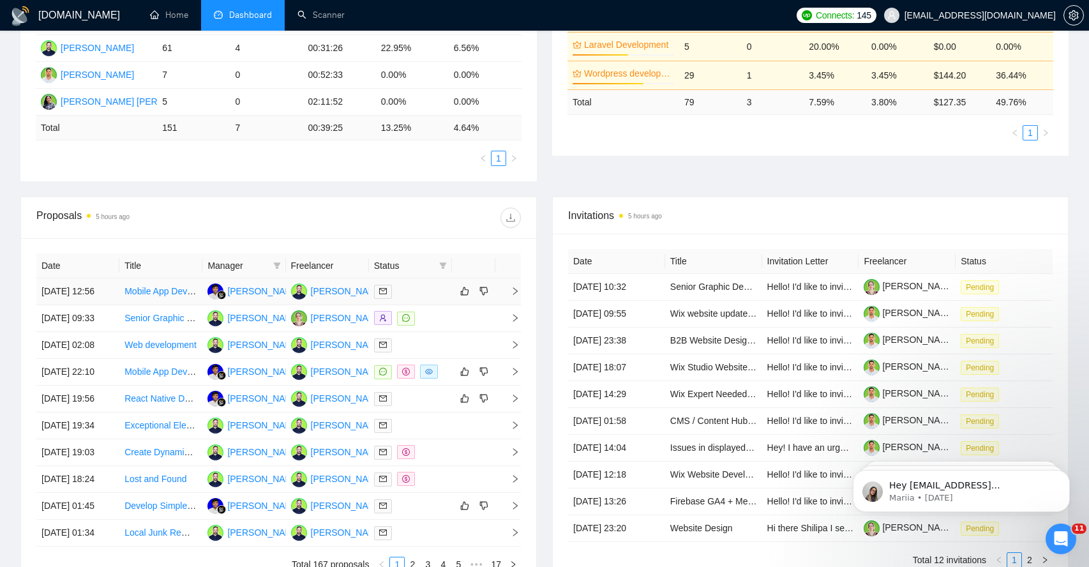 This screenshot has width=1089, height=567. Describe the element at coordinates (48, 101) in the screenshot. I see `img: SS` at that location.